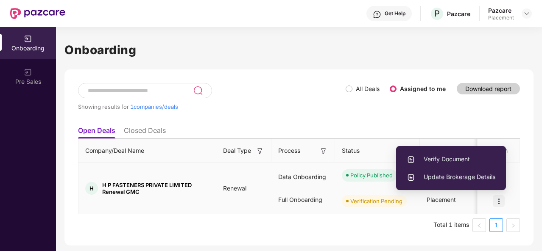 This screenshot has height=251, width=542. What do you see at coordinates (92, 189) in the screenshot?
I see `div: H` at bounding box center [92, 189].